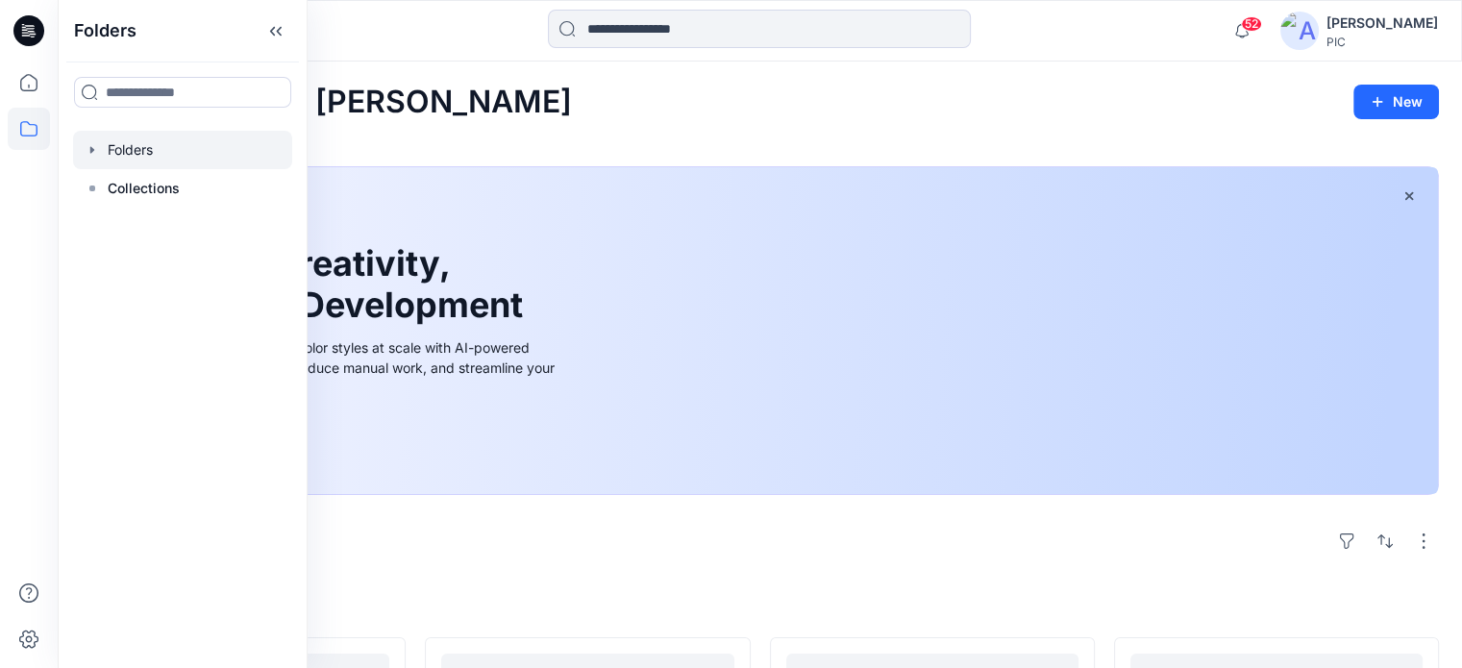  Describe the element at coordinates (330, 285) in the screenshot. I see `h1: Unleash Creativity, Speed Up Development` at that location.